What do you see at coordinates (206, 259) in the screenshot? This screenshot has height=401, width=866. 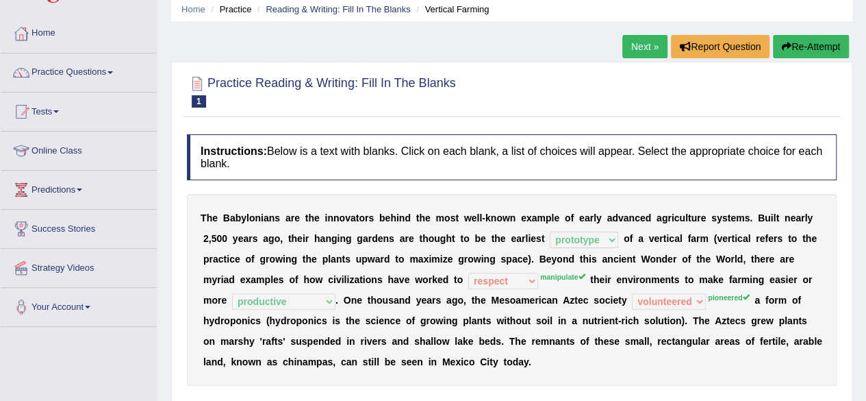 I see `b: p` at bounding box center [206, 259].